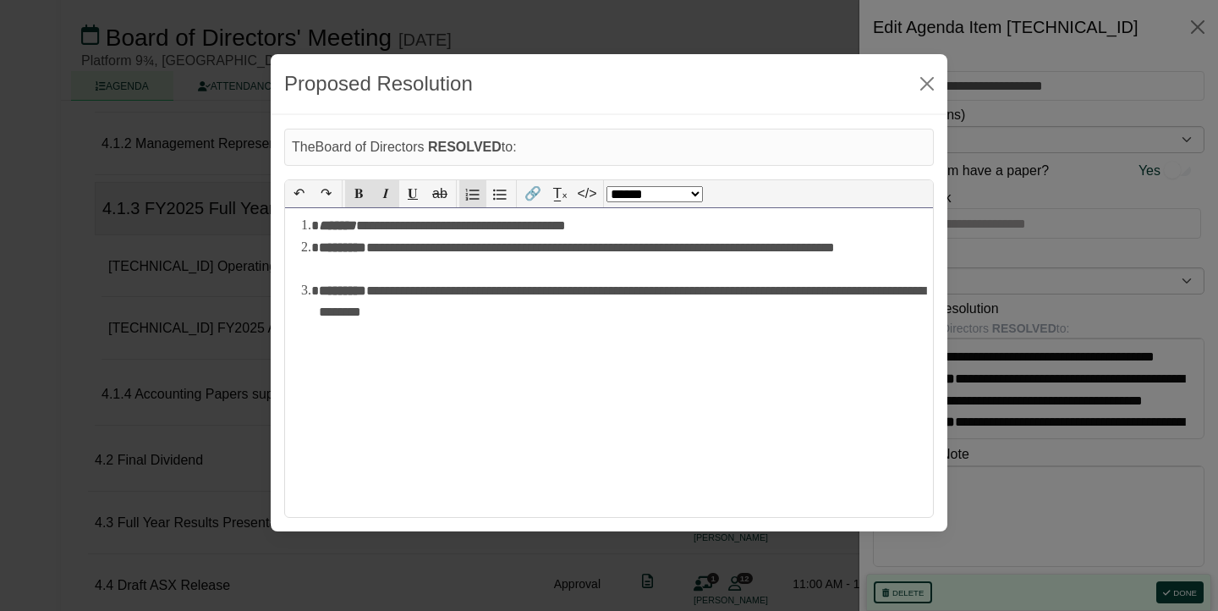 This screenshot has width=1218, height=611. I want to click on div: Proposed Resolution, so click(378, 84).